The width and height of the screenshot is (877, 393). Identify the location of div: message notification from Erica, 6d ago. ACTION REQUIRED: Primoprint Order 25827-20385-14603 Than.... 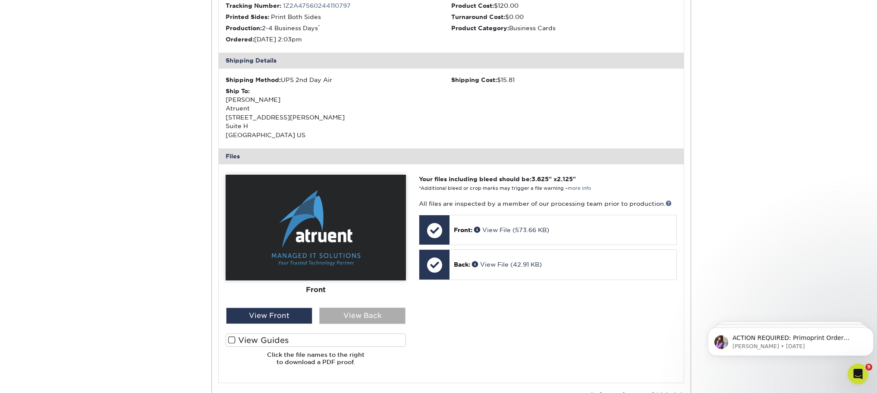
(86, 32).